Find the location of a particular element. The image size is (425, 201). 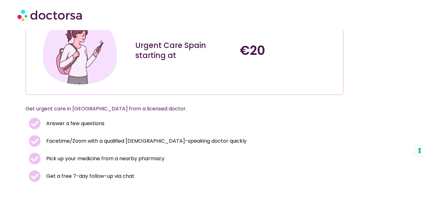

img: Illustration depicting a young woman in a casual outfit, engaged with her smartphone. She has a p... is located at coordinates (80, 51).